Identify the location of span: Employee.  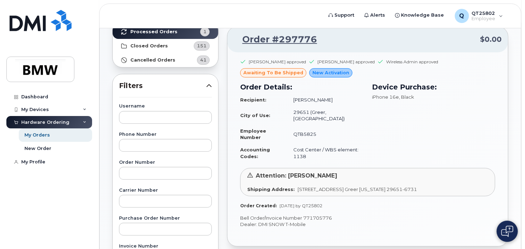
(483, 19).